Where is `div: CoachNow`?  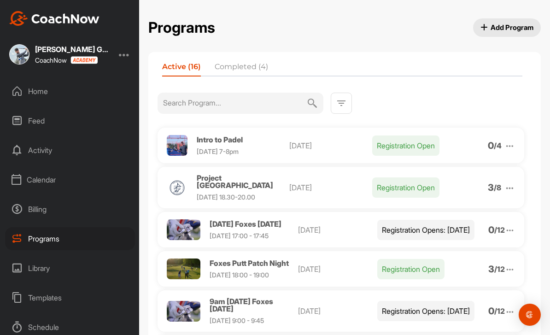 div: CoachNow is located at coordinates (66, 60).